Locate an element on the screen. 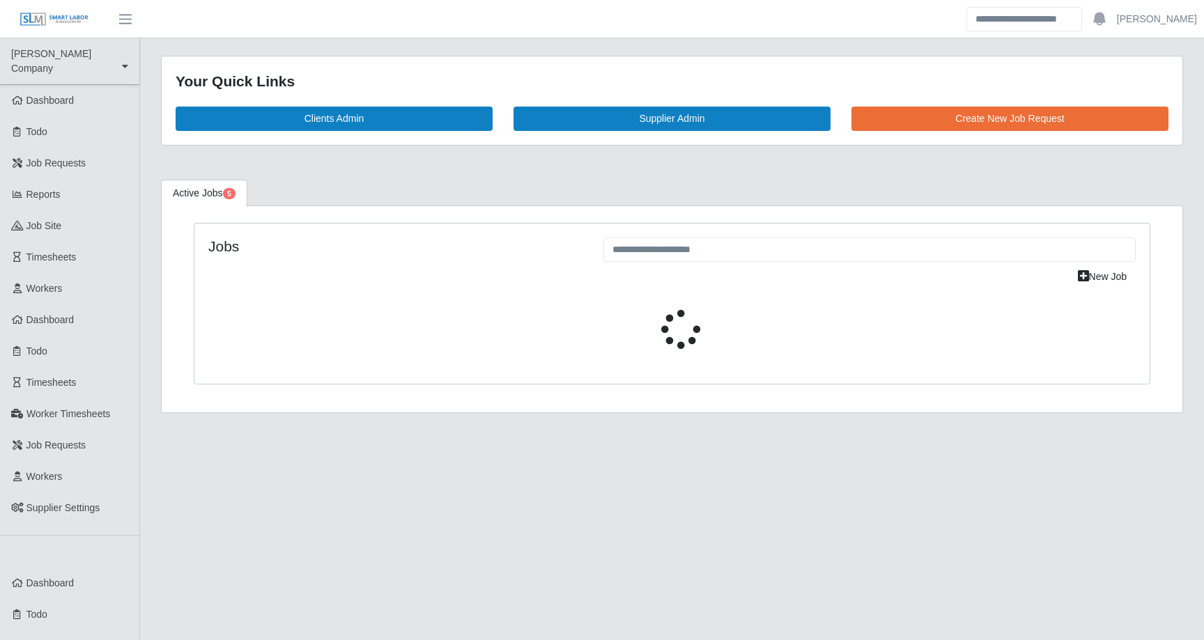  span: Worker Timesheets is located at coordinates (68, 414).